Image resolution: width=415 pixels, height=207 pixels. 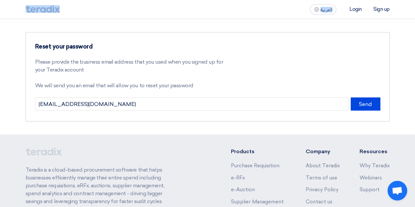 What do you see at coordinates (397, 191) in the screenshot?
I see `a: Open chat` at bounding box center [397, 191].